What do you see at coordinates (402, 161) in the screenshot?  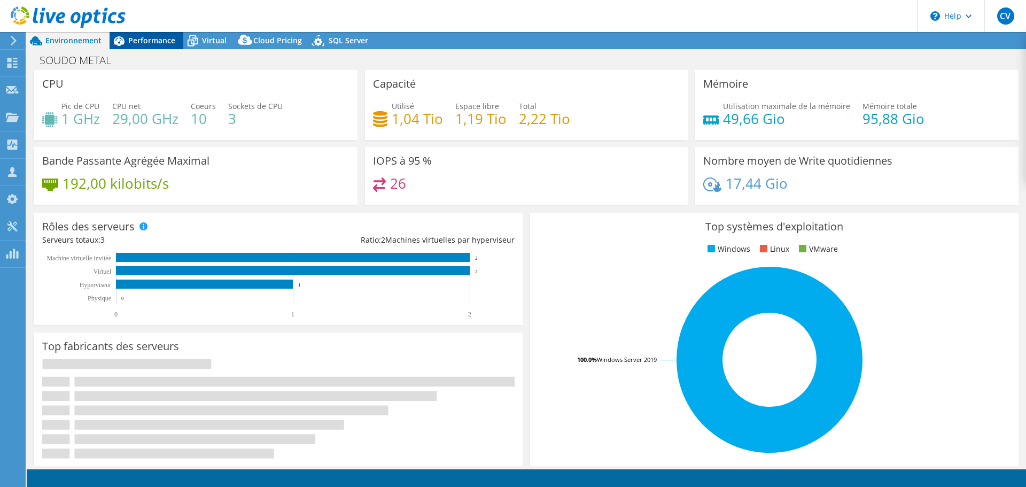 I see `h3: IOPS à 95 %` at bounding box center [402, 161].